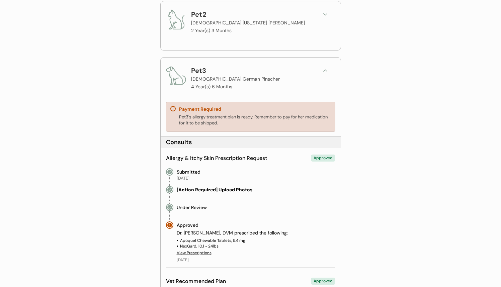  What do you see at coordinates (194, 253) in the screenshot?
I see `div: View Prescriptions` at bounding box center [194, 253].